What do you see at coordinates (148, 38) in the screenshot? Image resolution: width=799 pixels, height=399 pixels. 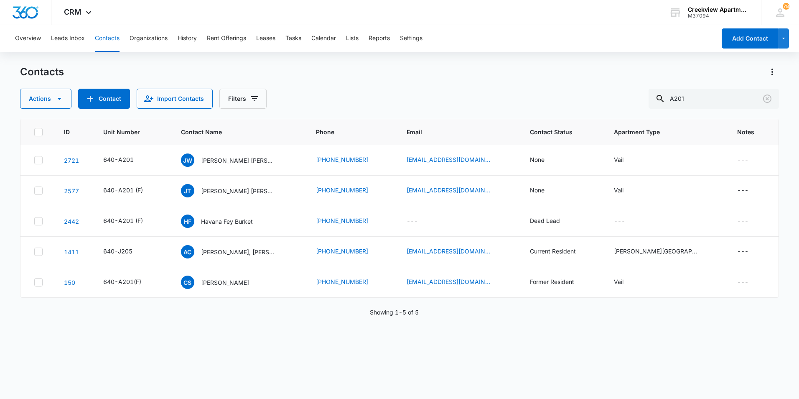 I see `button: Organizations` at bounding box center [148, 38].